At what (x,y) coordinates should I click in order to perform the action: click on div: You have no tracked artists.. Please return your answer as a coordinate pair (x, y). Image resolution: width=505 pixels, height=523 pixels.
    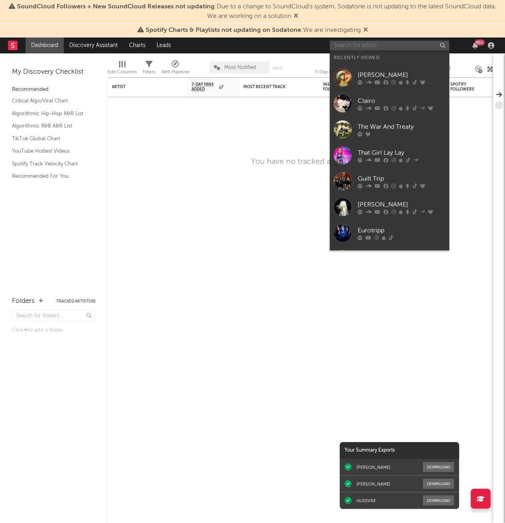
    Looking at the image, I should click on (300, 162).